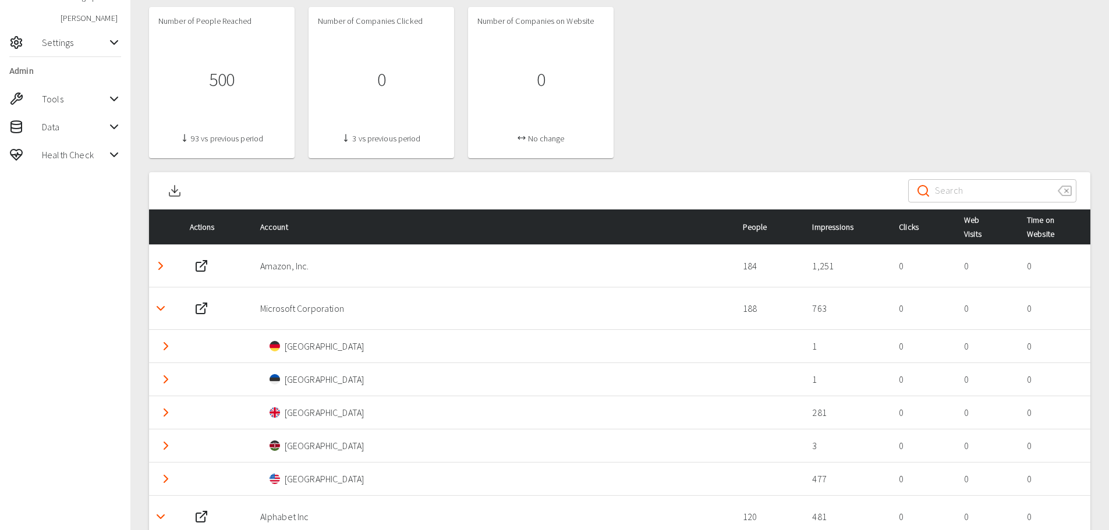  What do you see at coordinates (211, 227) in the screenshot?
I see `span: Actions` at bounding box center [211, 227].